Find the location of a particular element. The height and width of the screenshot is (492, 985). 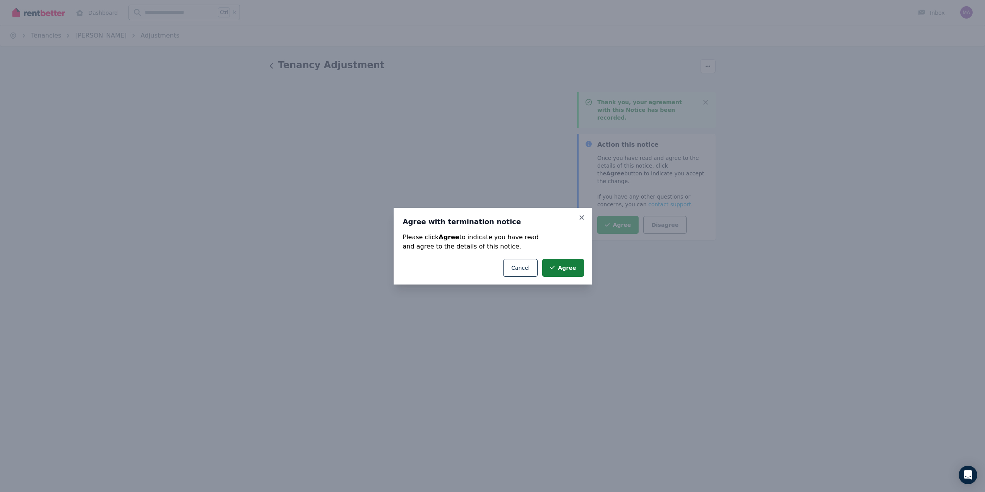

p: Please click to indicate you have read and agree to the details of this notice. is located at coordinates (493, 242).